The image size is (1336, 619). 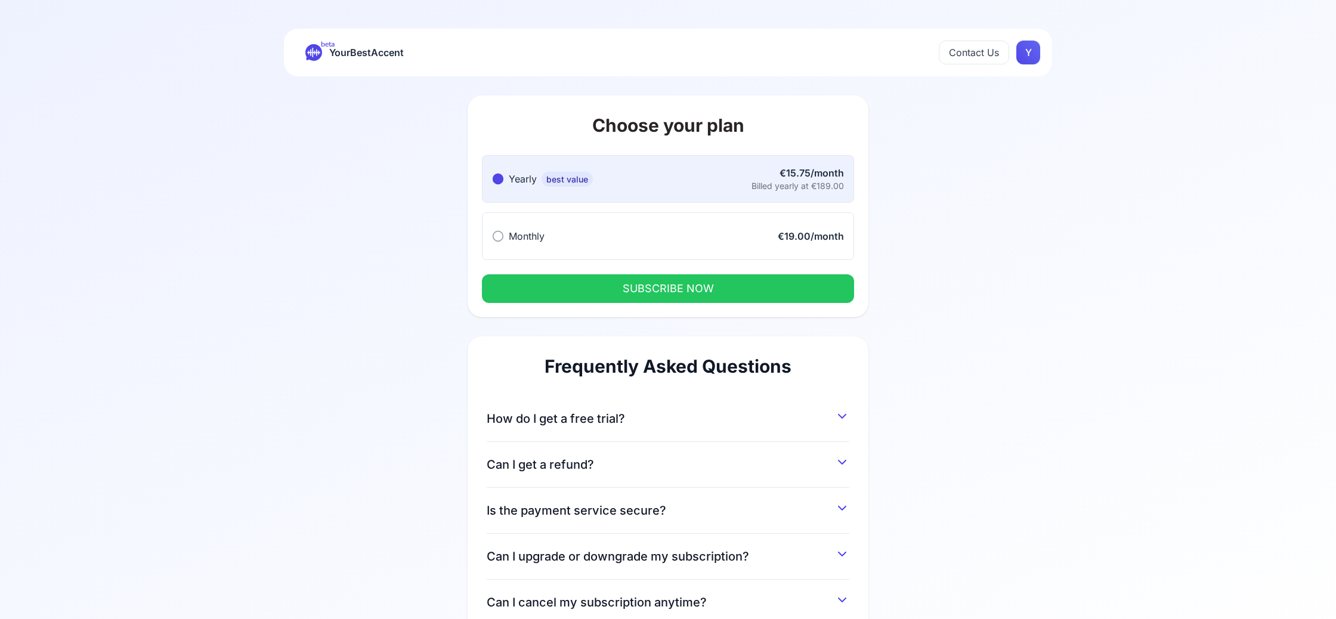 I want to click on button: SUBSCRIBE NOW, so click(x=668, y=289).